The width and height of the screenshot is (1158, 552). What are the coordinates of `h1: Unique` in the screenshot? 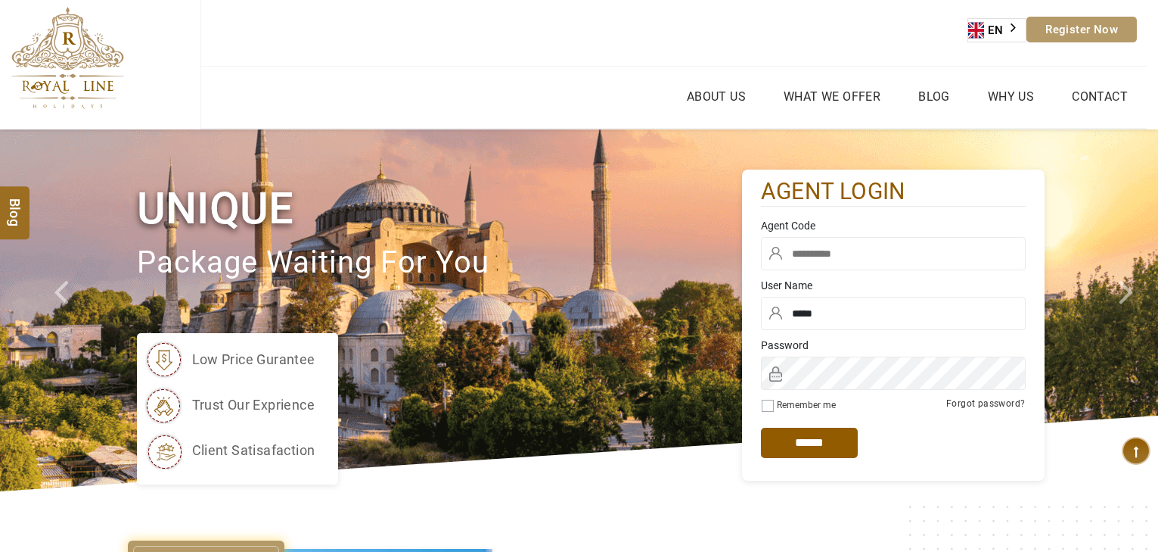 It's located at (440, 208).